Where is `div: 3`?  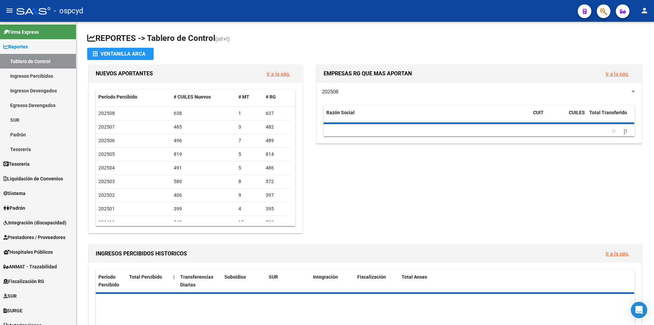
div: 3 is located at coordinates (249, 127).